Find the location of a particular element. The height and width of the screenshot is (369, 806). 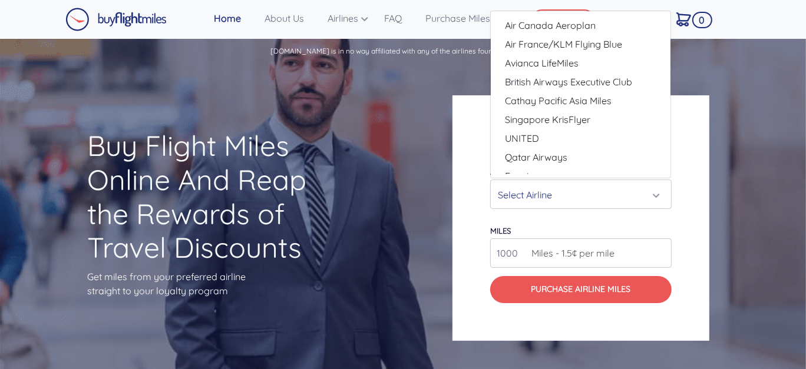

img: Cart is located at coordinates (683, 19).